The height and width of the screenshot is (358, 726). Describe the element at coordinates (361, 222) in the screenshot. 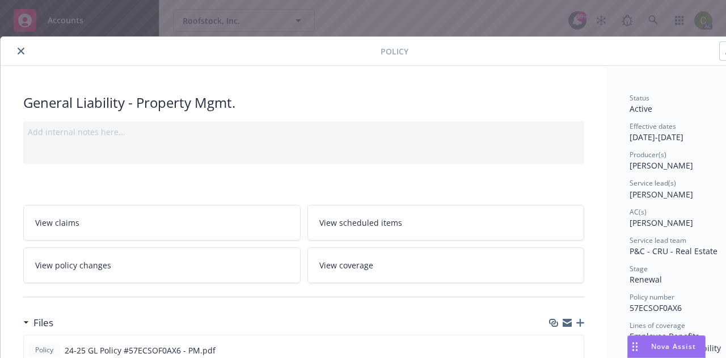

I see `span: View scheduled items` at that location.